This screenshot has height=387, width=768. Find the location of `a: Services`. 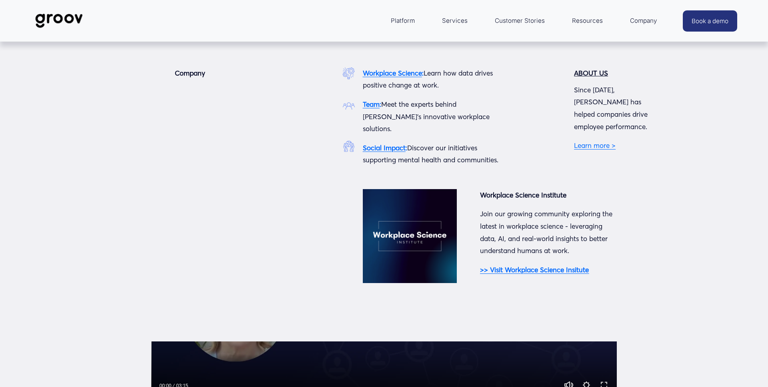

a: Services is located at coordinates (455, 21).